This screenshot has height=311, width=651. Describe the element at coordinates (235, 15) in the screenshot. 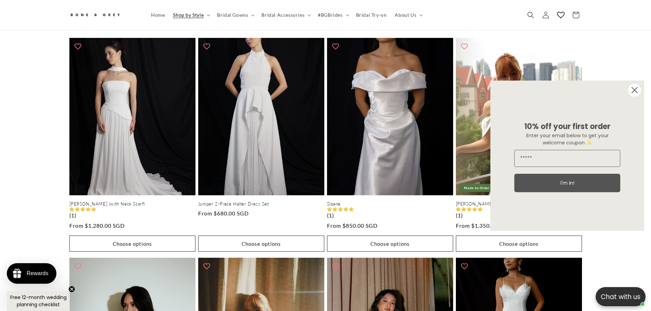

I see `summary: Bridal Gowns` at that location.